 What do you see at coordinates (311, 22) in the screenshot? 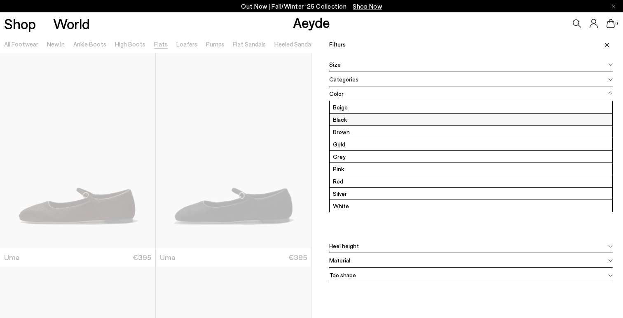
I see `a: Aeyde` at bounding box center [311, 22].